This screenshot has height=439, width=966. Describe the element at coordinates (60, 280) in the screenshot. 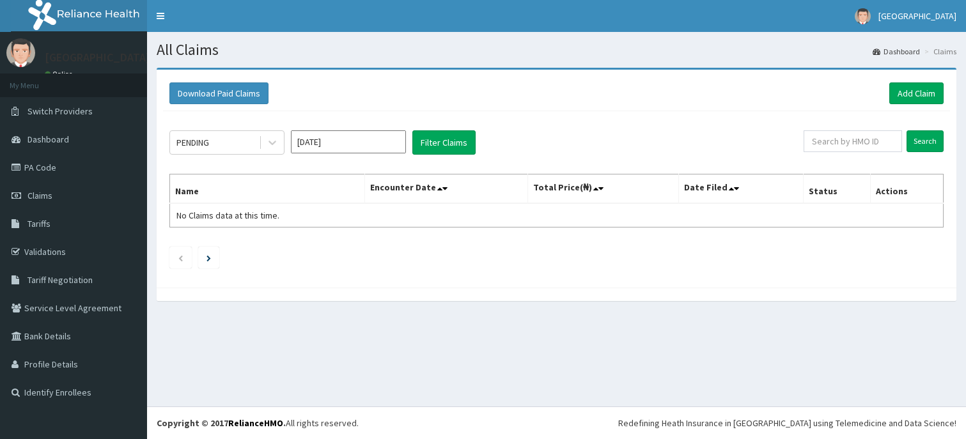

I see `span: Tariff Negotiation` at that location.